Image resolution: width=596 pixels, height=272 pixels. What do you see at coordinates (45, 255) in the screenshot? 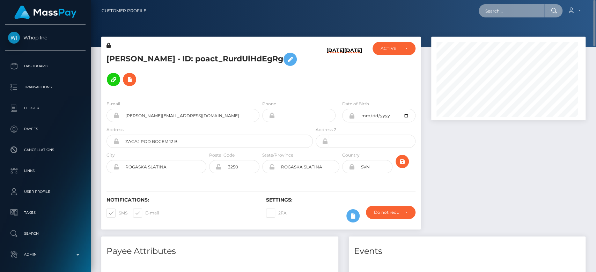
I see `a: Admin` at bounding box center [45, 255].